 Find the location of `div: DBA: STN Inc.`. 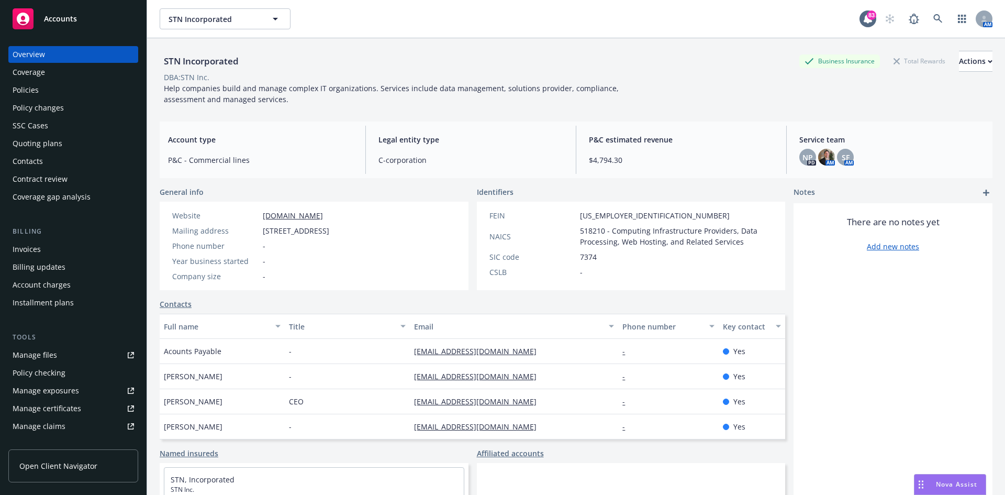

div: DBA: STN Inc. is located at coordinates (186, 77).